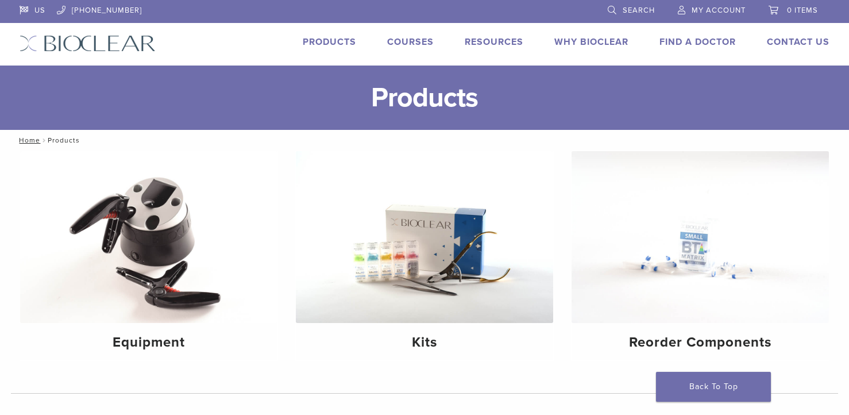 The width and height of the screenshot is (849, 415). I want to click on h4: Equipment, so click(149, 342).